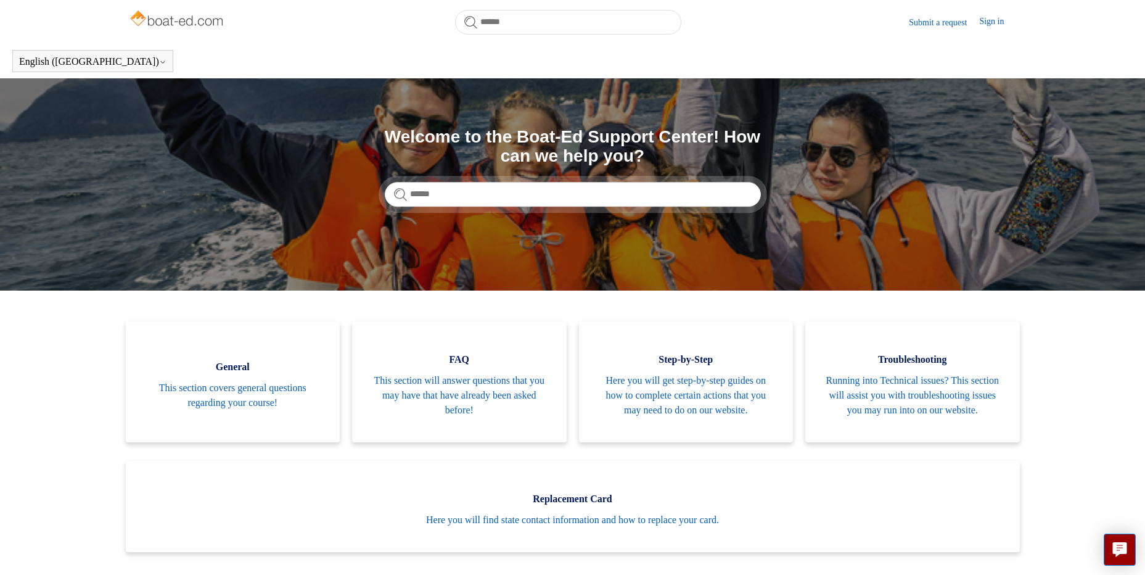 Image resolution: width=1145 pixels, height=575 pixels. Describe the element at coordinates (1120, 549) in the screenshot. I see `button: Live chat` at that location.